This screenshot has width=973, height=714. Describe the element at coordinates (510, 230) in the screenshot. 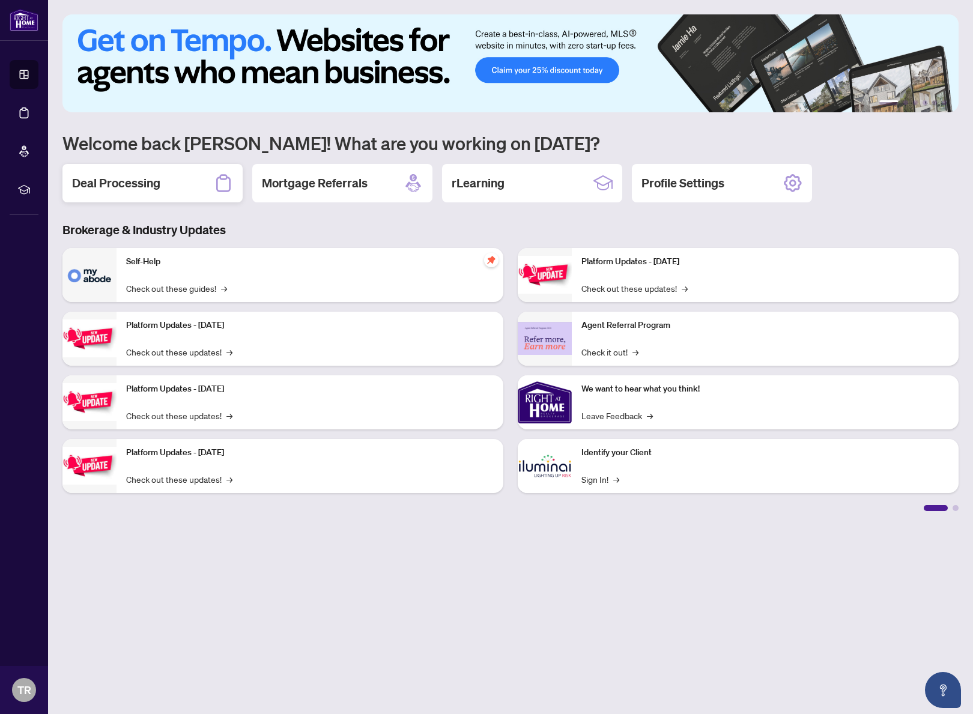

I see `h3: Brokerage & Industry Updates` at that location.